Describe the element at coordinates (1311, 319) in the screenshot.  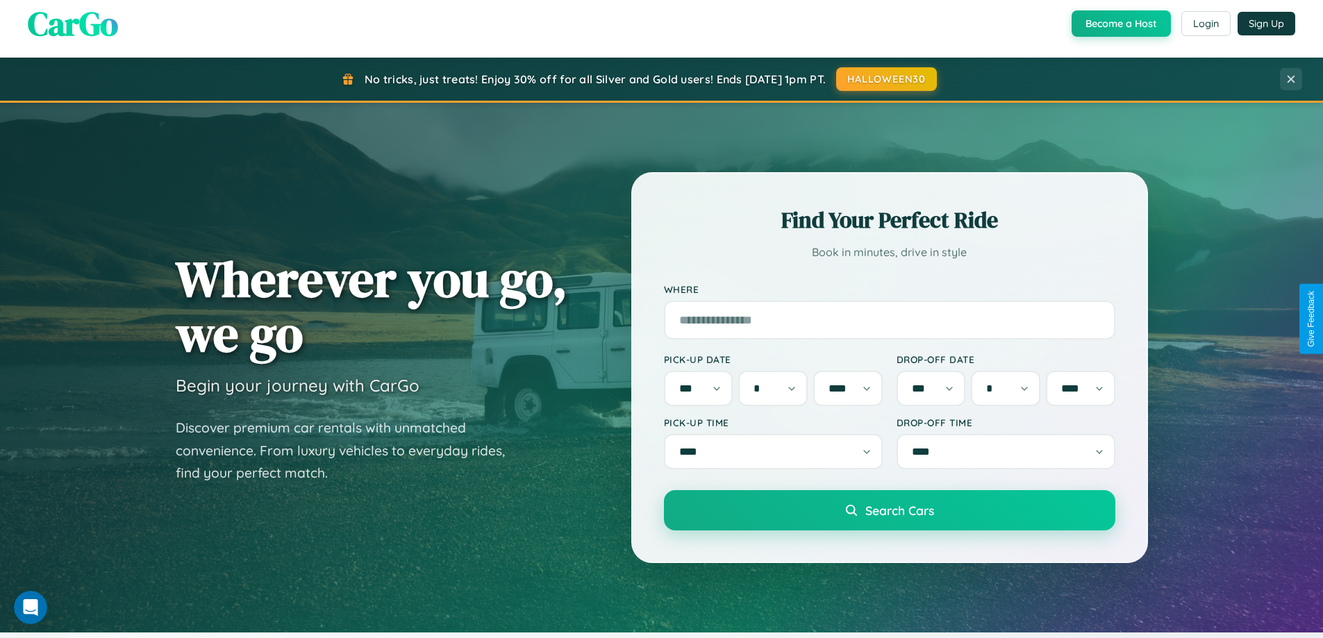
I see `div: Give Feedback` at that location.